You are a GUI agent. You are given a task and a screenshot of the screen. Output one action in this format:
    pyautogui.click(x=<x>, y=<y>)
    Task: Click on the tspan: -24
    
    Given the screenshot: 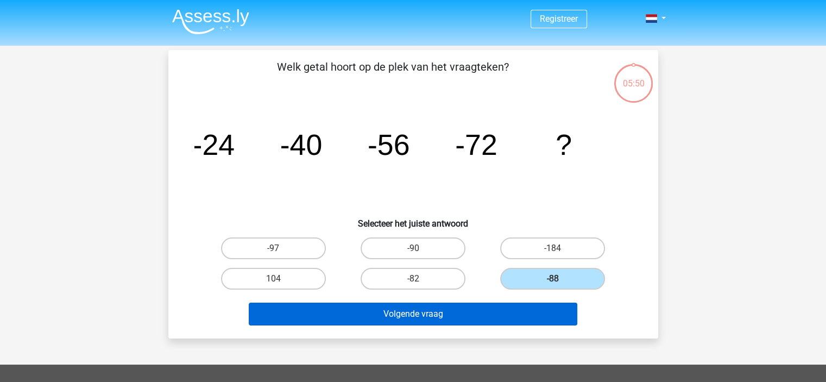 What is the action you would take?
    pyautogui.click(x=214, y=145)
    